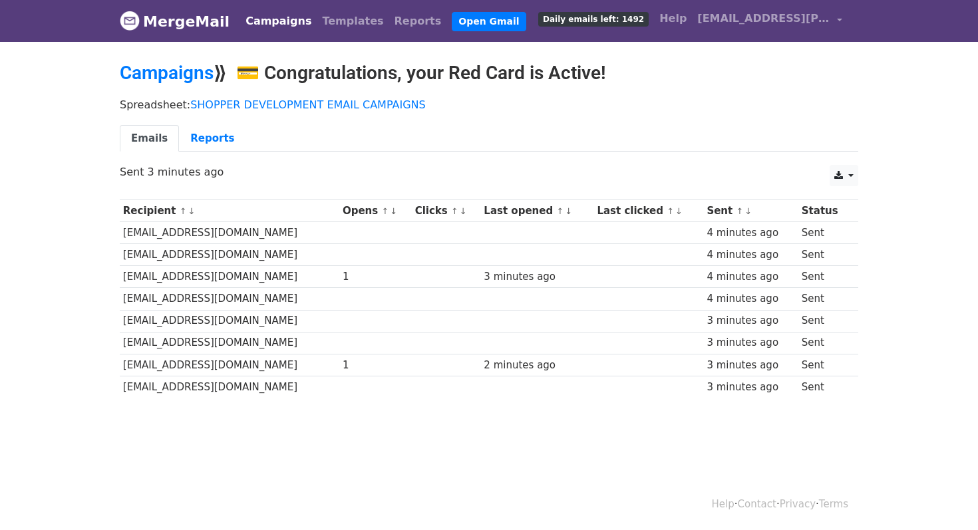 The height and width of the screenshot is (530, 978). Describe the element at coordinates (538, 211) in the screenshot. I see `th: Last opened` at that location.